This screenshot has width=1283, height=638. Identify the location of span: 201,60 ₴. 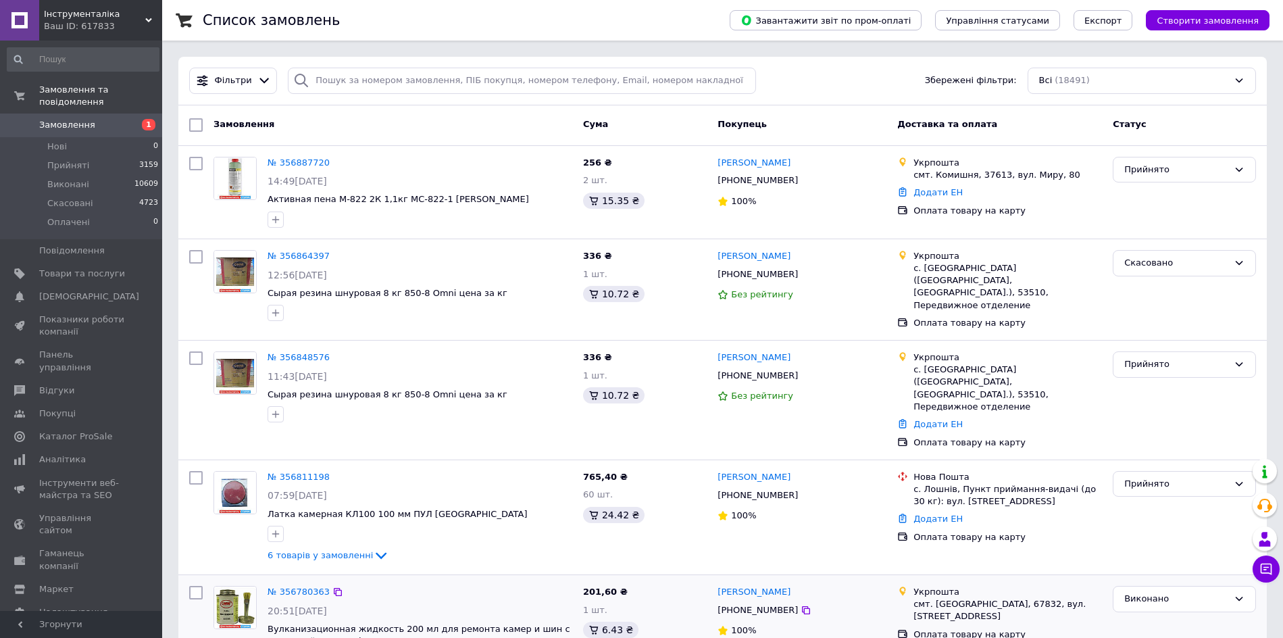
(605, 591).